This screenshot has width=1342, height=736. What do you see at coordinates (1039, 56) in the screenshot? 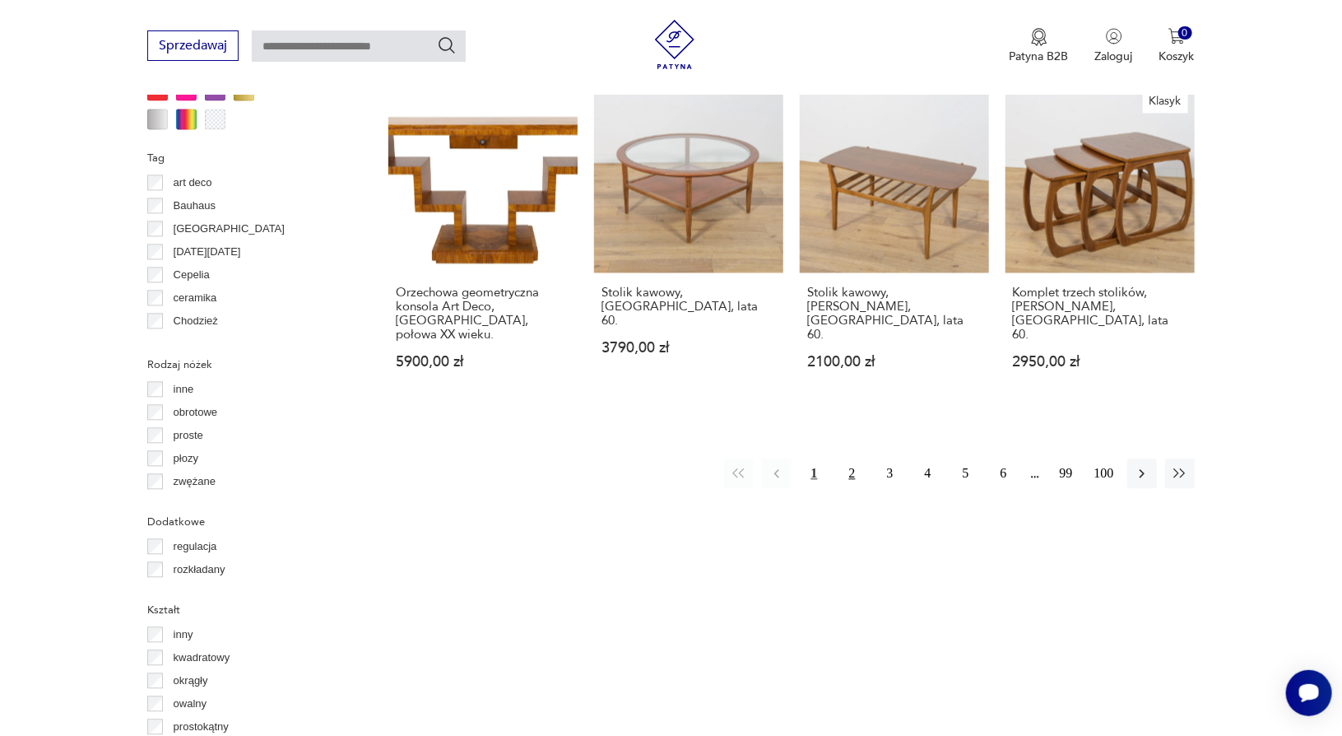
I see `p: Patyna B2B` at bounding box center [1039, 56].